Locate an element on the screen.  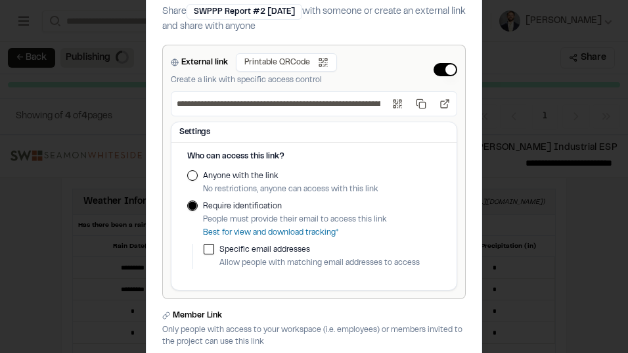
p: Only people with access to your workspace (i.e. employees) or members invited to the project can ... is located at coordinates (314, 335).